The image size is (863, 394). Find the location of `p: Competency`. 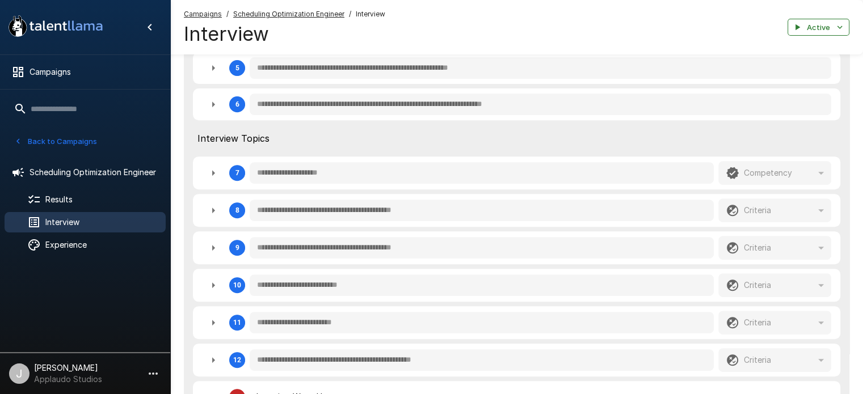

p: Competency is located at coordinates (767, 173).